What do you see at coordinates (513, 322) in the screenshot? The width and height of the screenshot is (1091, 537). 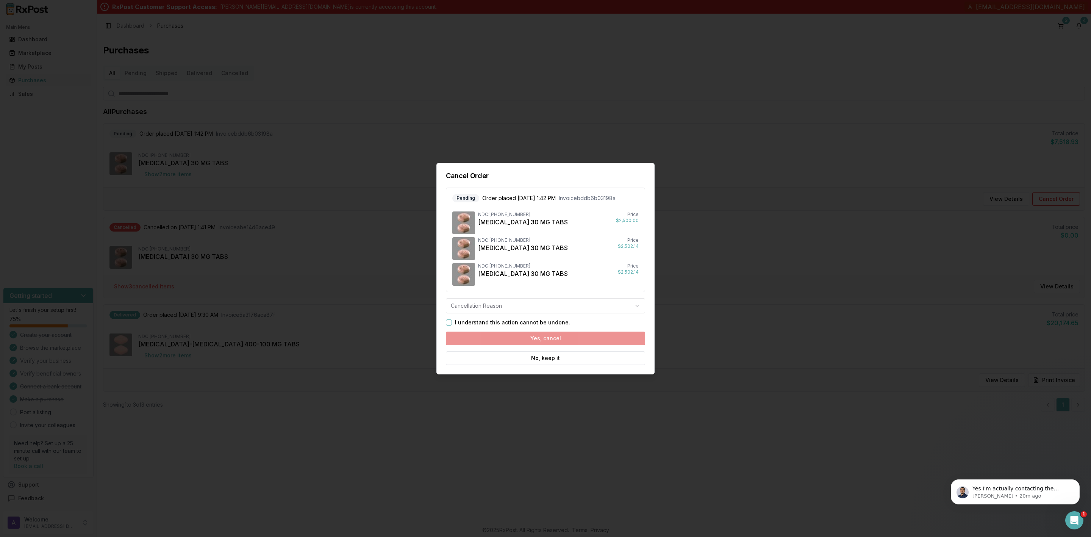 I see `label: I understand this action cannot be undone.` at bounding box center [513, 322].